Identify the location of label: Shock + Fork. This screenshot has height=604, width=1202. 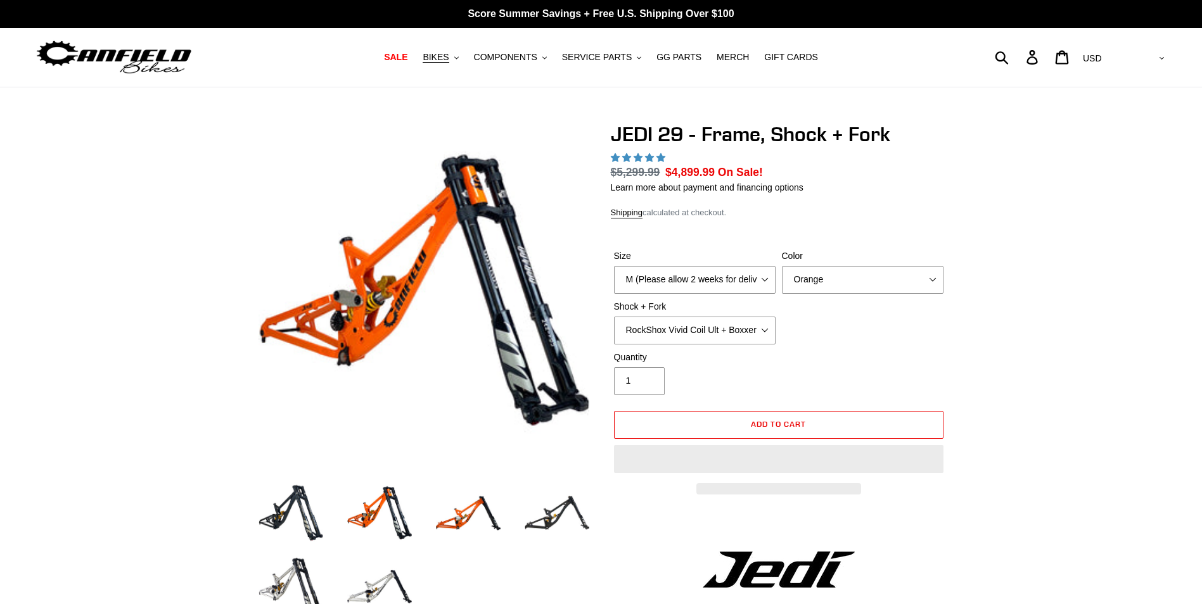
(694, 307).